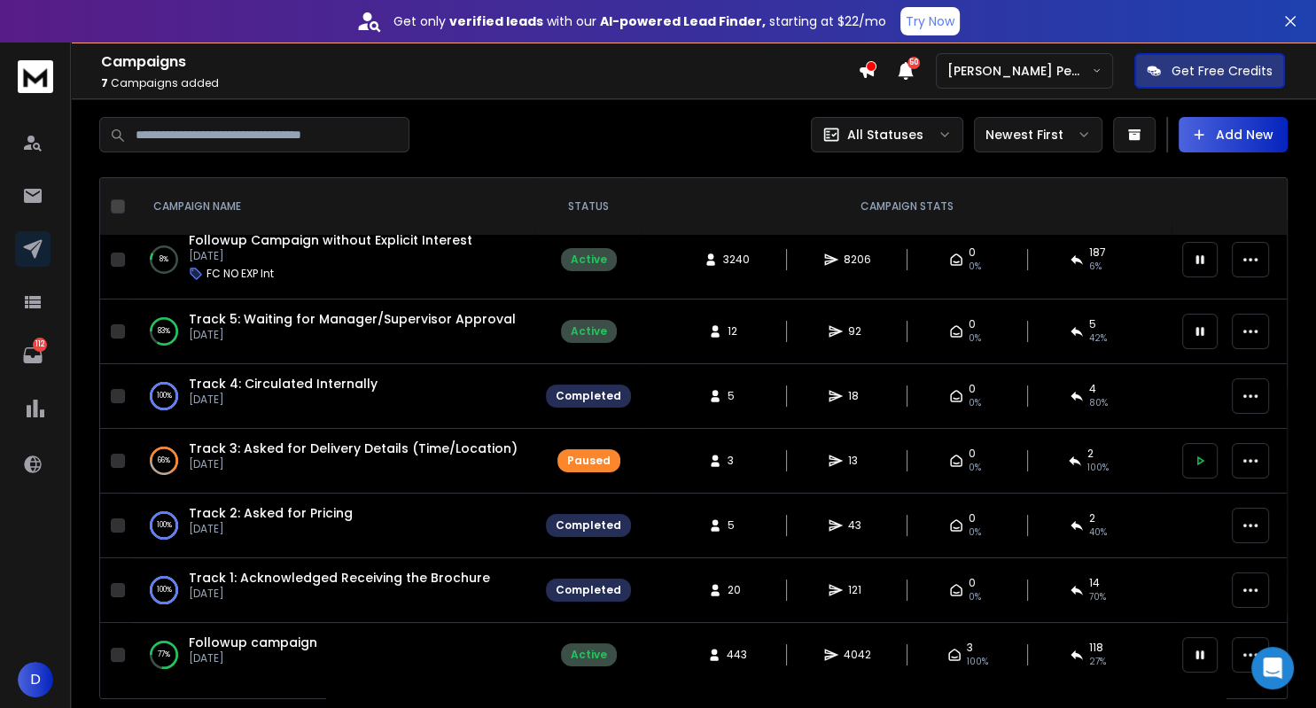 The height and width of the screenshot is (708, 1316). I want to click on span: 13, so click(857, 461).